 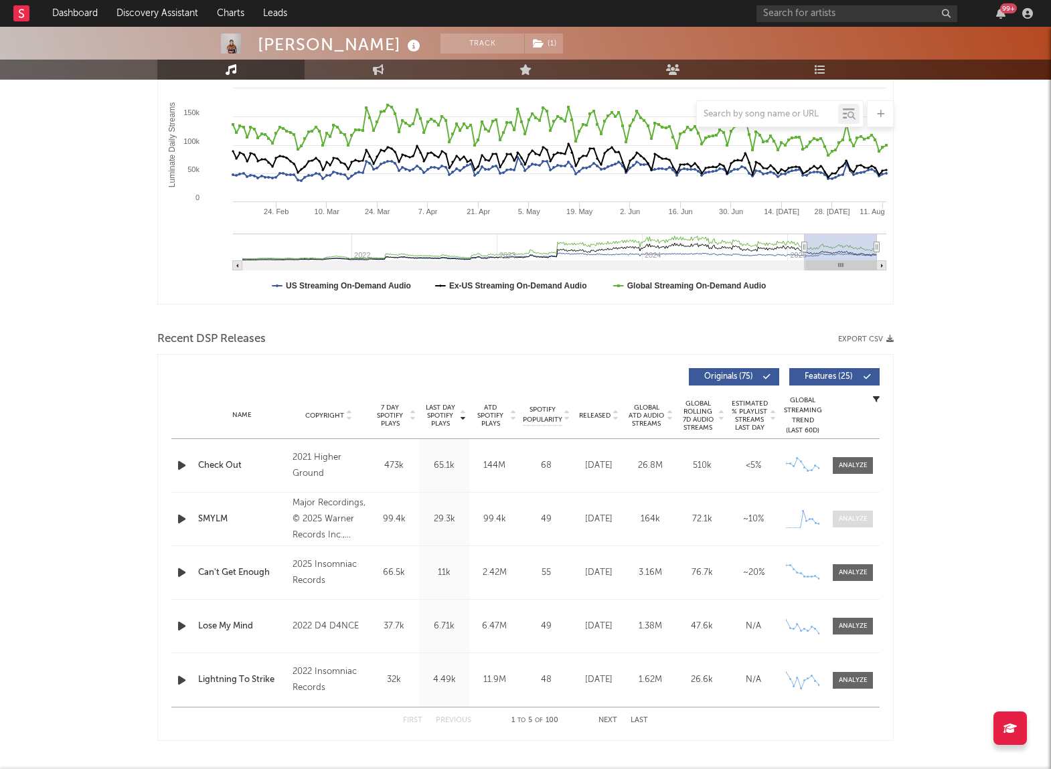 What do you see at coordinates (444, 680) in the screenshot?
I see `div: 4.49k` at bounding box center [444, 680].